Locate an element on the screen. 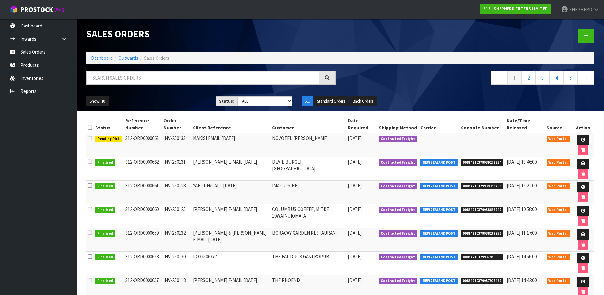 The height and width of the screenshot is (295, 604). td: INV-250128 is located at coordinates (177, 192).